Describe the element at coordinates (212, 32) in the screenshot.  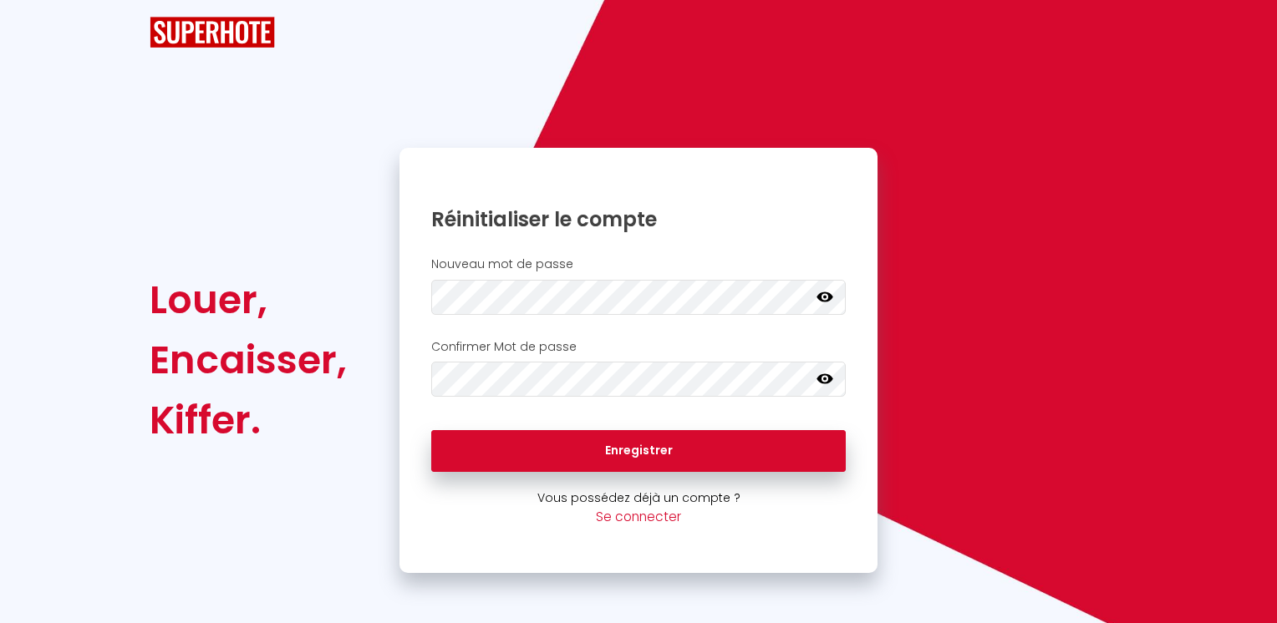
I see `img: SuperHote logo` at that location.